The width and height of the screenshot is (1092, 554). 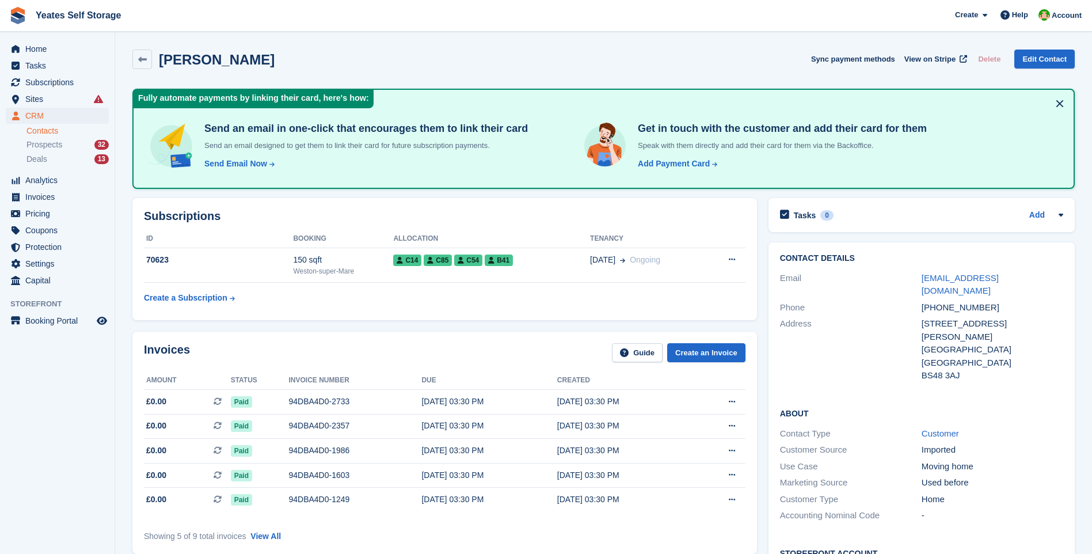 What do you see at coordinates (851, 515) in the screenshot?
I see `div: Accounting Nominal Code` at bounding box center [851, 515].